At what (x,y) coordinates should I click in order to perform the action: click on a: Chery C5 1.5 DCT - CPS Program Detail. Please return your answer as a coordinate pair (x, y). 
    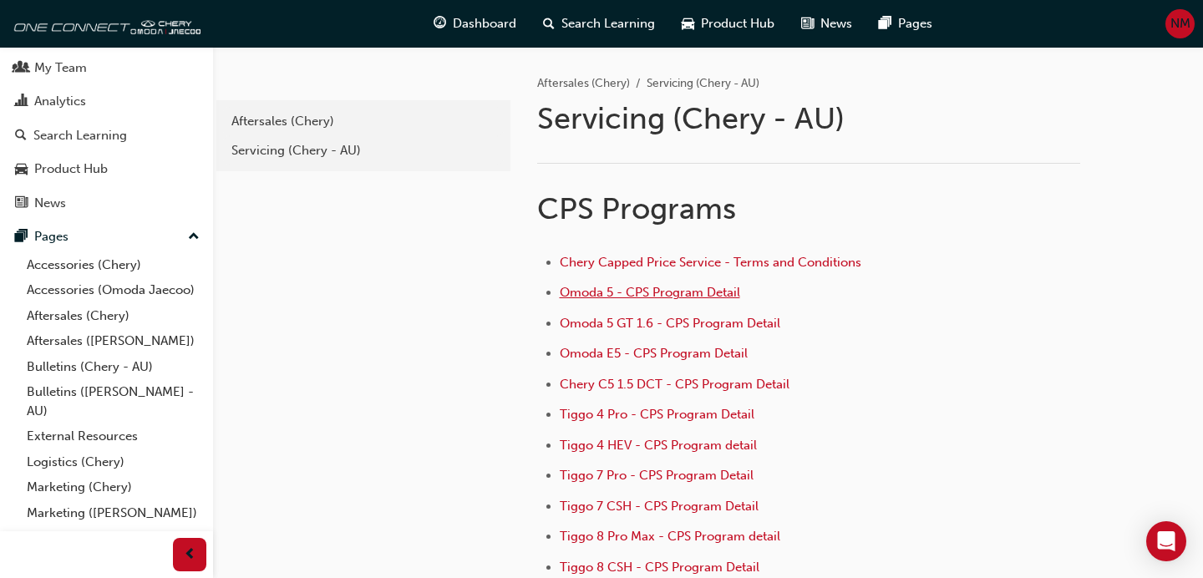
    Looking at the image, I should click on (674, 384).